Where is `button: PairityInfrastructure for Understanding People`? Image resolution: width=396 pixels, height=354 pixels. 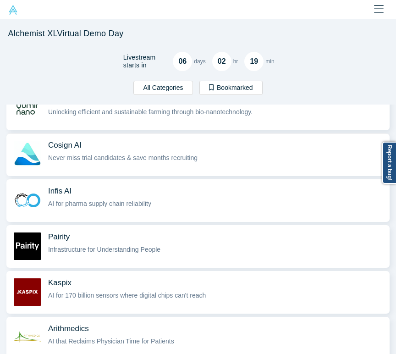 button: PairityInfrastructure for Understanding People is located at coordinates (198, 246).